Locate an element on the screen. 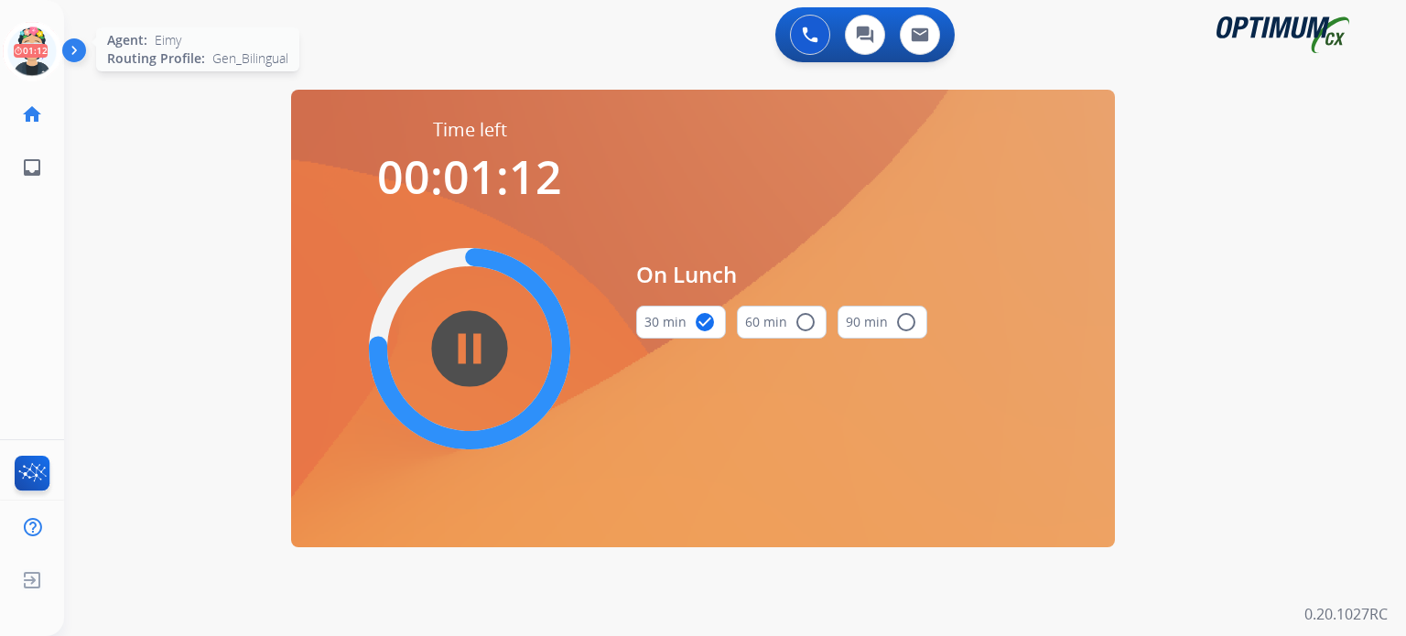  span: Time left is located at coordinates (470, 130).